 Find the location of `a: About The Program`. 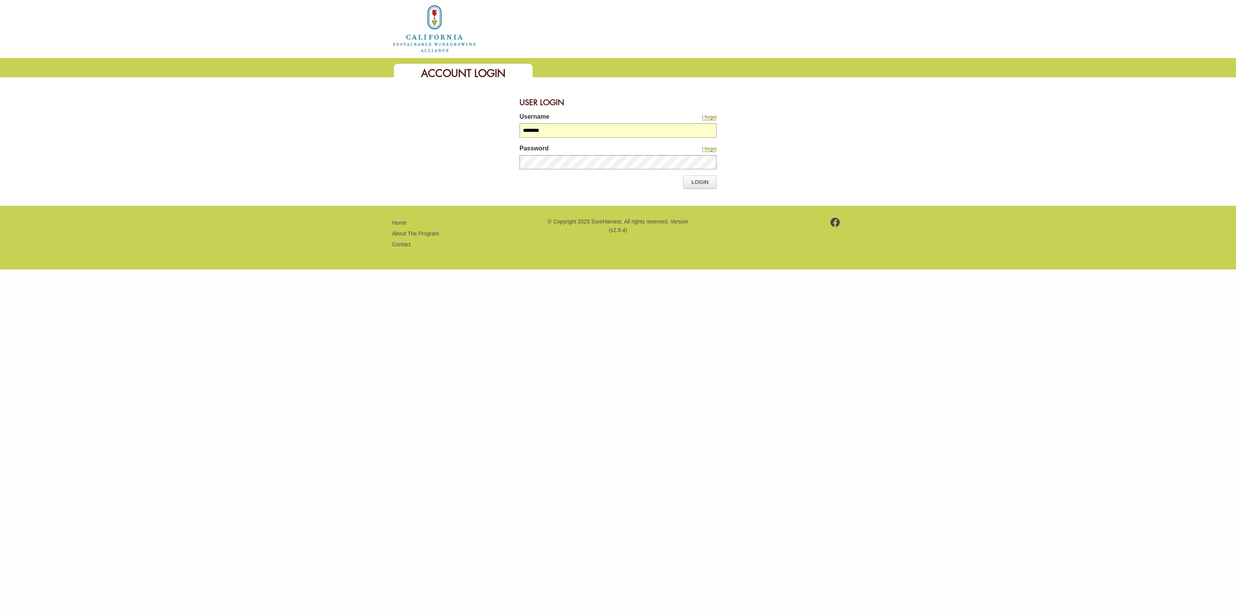

a: About The Program is located at coordinates (416, 233).